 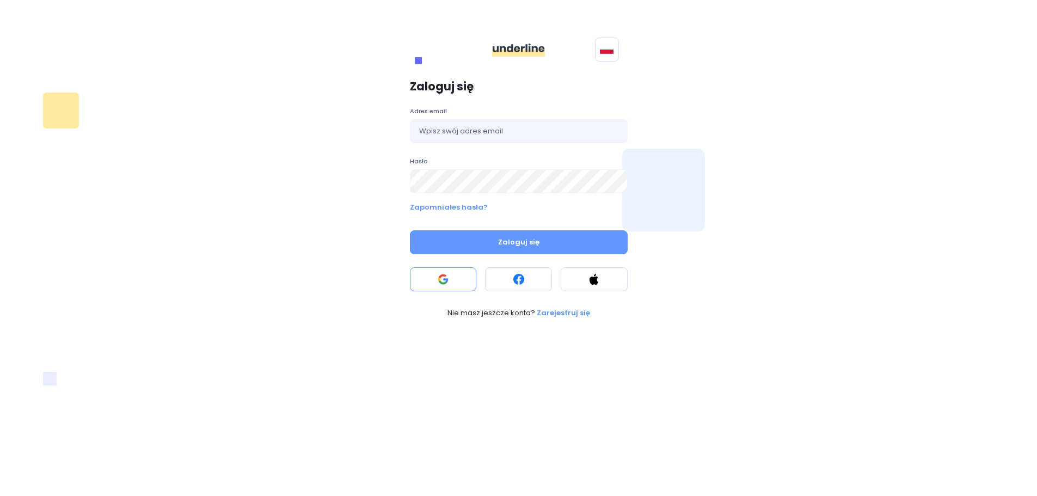 I want to click on span: Nie masz jeszcze konta?, so click(x=492, y=313).